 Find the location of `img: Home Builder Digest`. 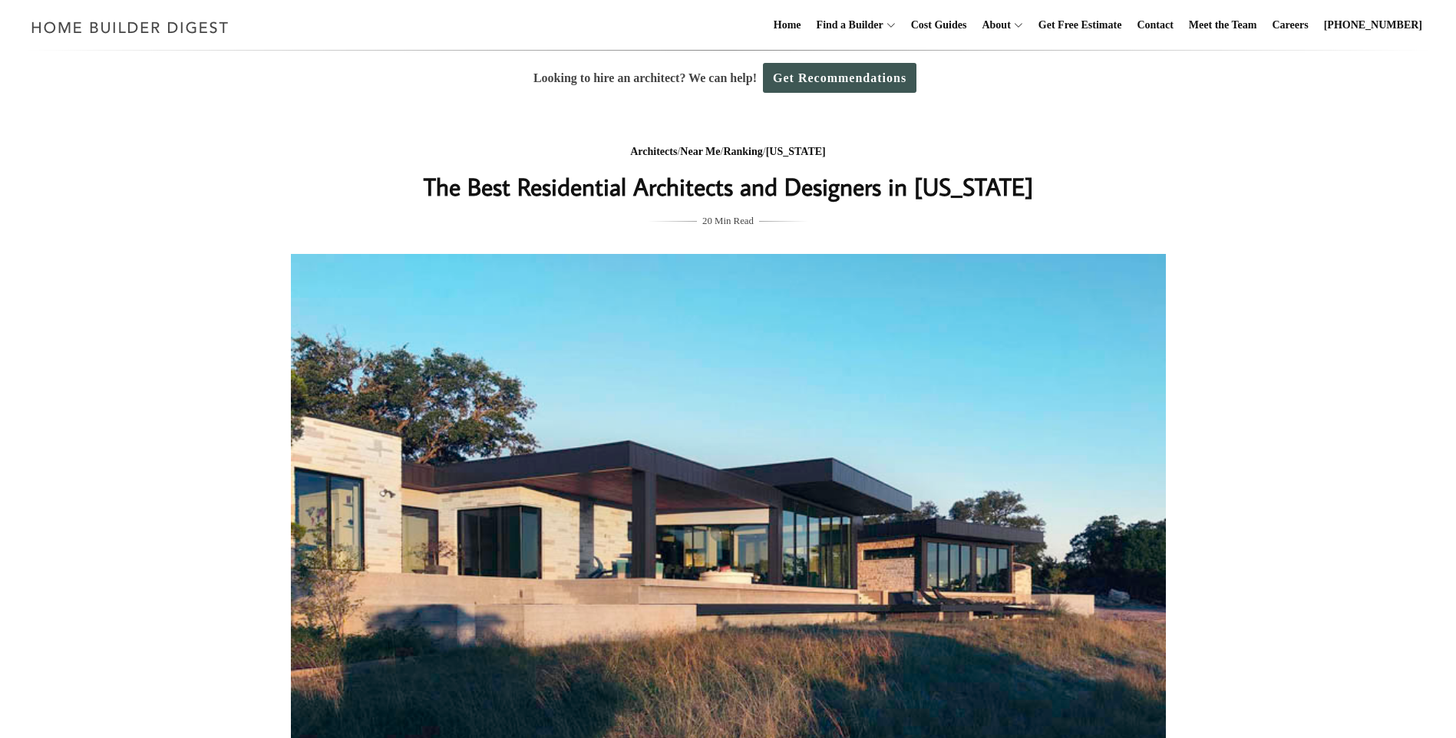

img: Home Builder Digest is located at coordinates (130, 27).